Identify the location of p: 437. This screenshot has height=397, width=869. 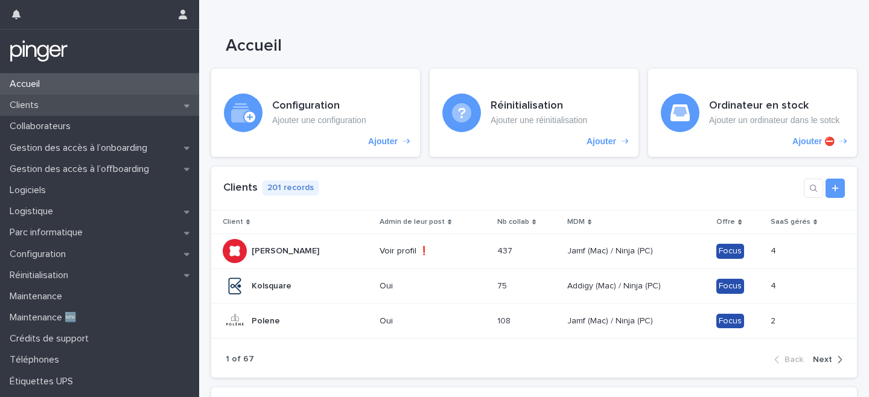
(506, 250).